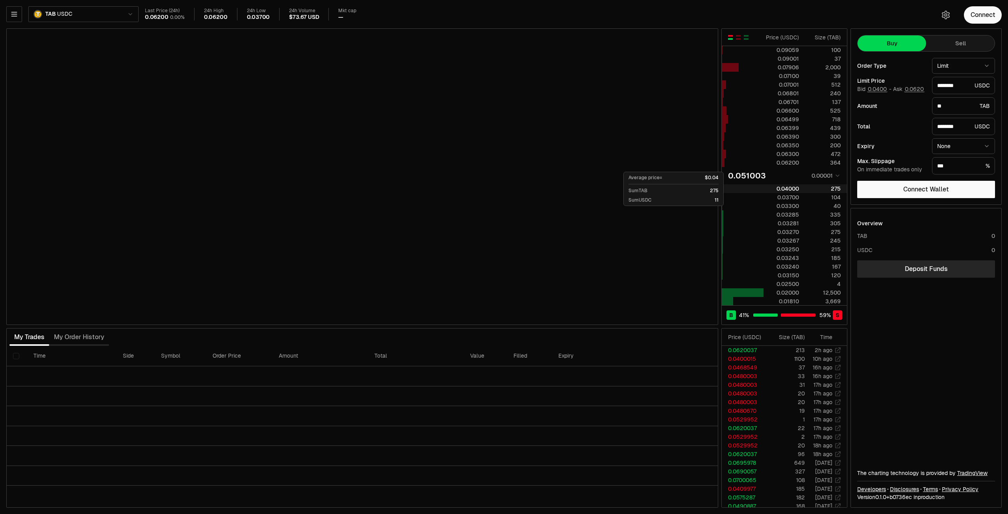  Describe the element at coordinates (781, 206) in the screenshot. I see `div: 0.03300` at that location.